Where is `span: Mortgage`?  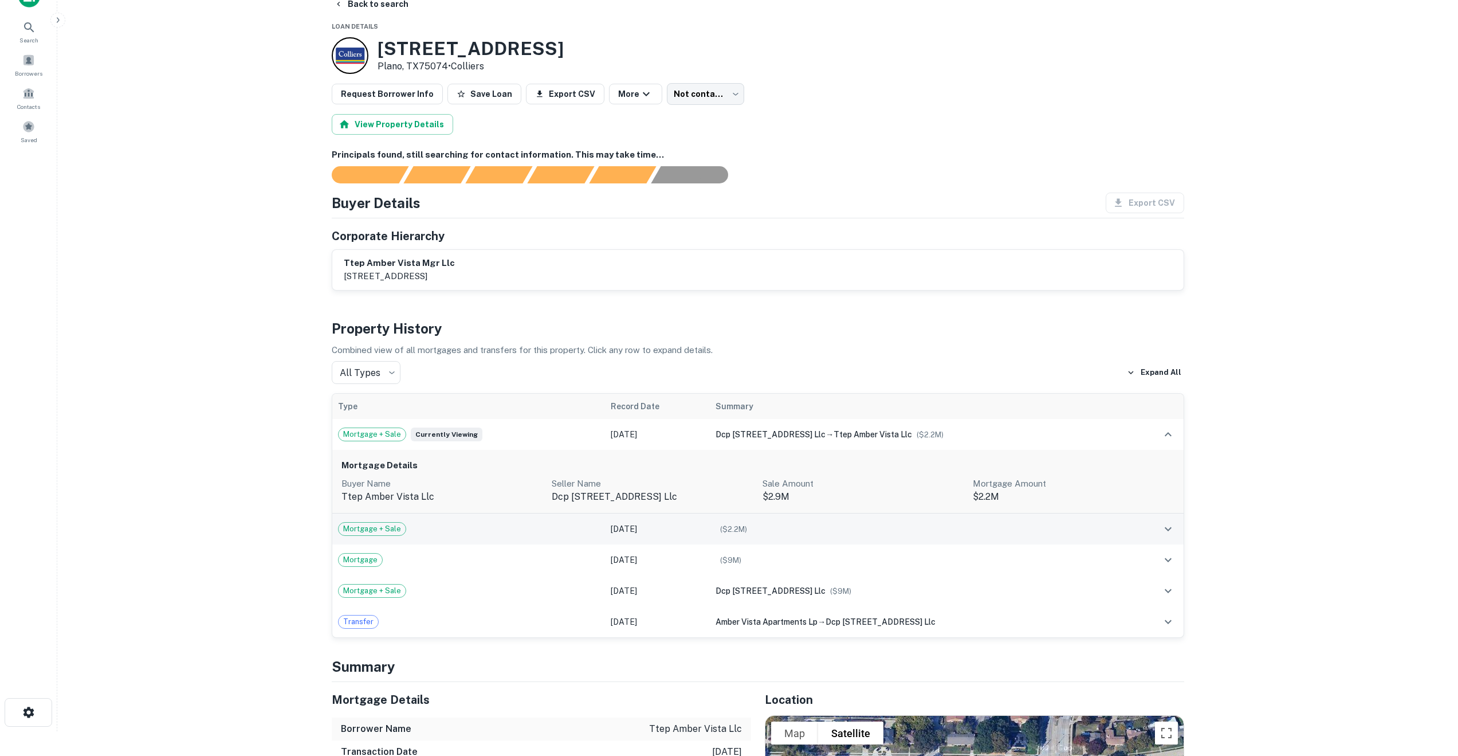 span: Mortgage is located at coordinates (360, 560).